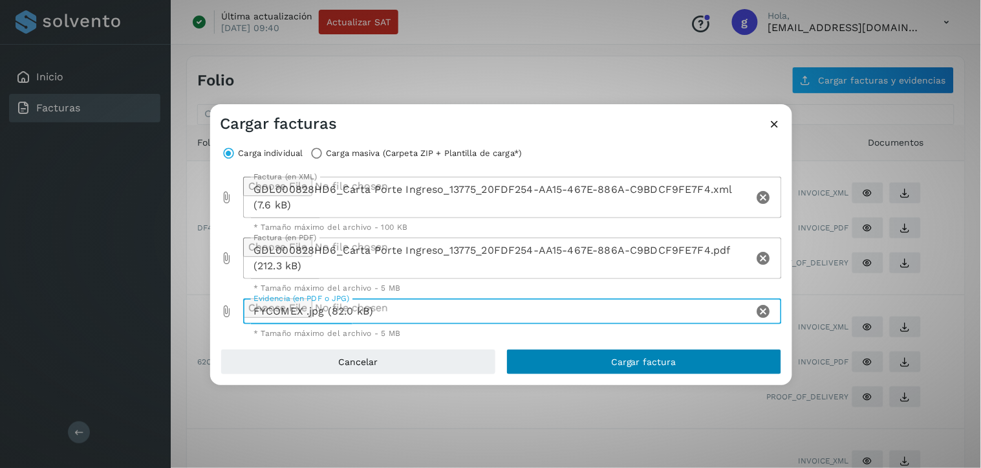 The width and height of the screenshot is (981, 468). What do you see at coordinates (764, 311) in the screenshot?
I see `i: Clear Evidencia (en PDF o JPG)` at bounding box center [764, 311].